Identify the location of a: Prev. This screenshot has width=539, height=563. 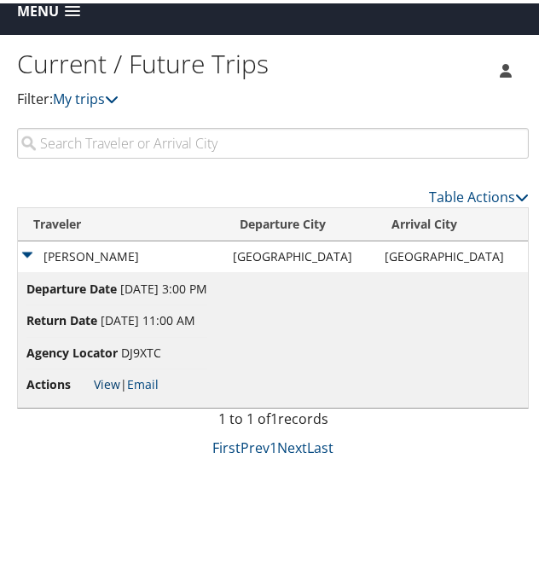
(255, 445).